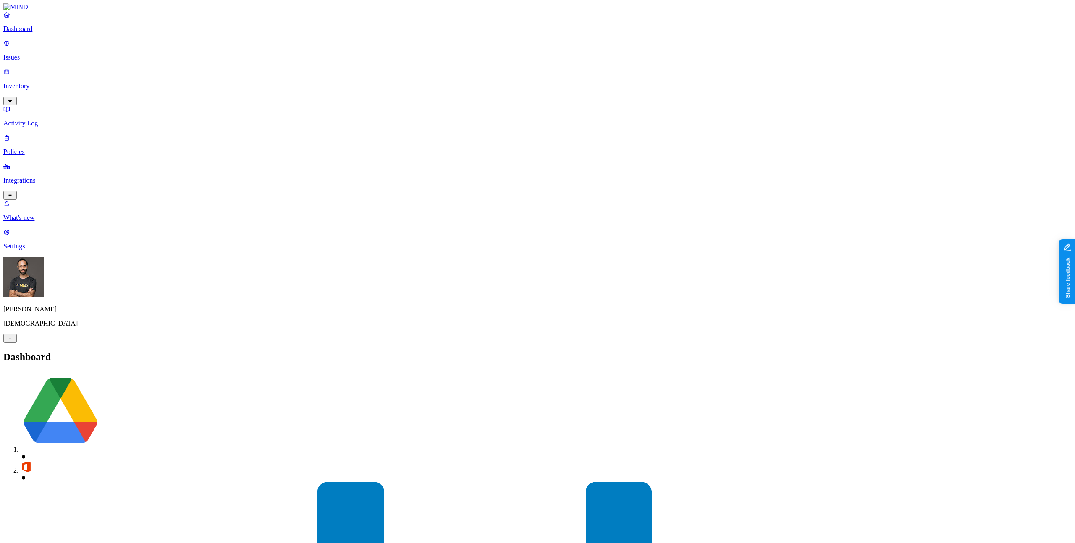 Image resolution: width=1075 pixels, height=543 pixels. What do you see at coordinates (537, 123) in the screenshot?
I see `p: Activity Log` at bounding box center [537, 123].